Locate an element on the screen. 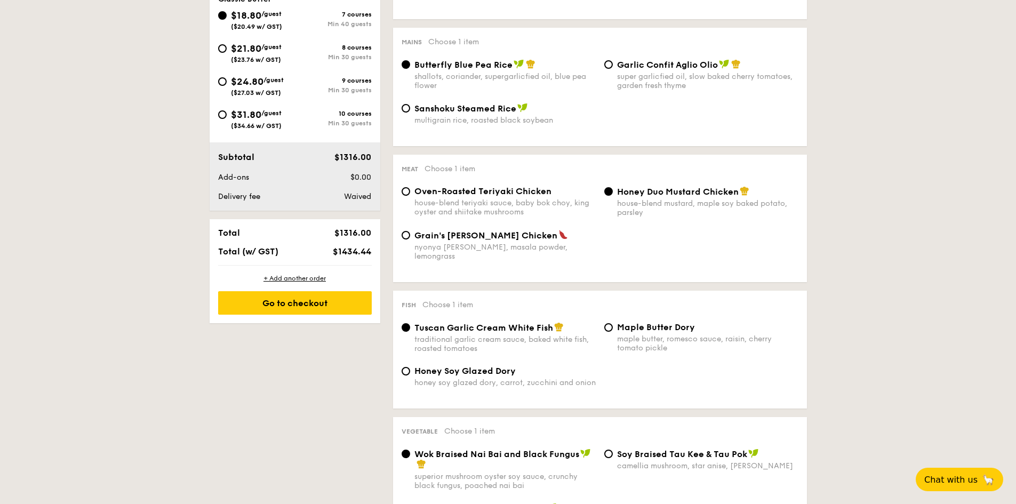 The height and width of the screenshot is (504, 1016). span: ($23.76 w/ GST) is located at coordinates (256, 60).